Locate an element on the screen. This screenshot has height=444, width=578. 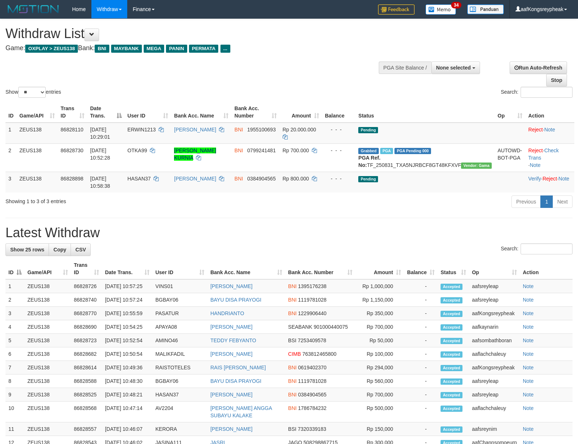
td: 86828723 is located at coordinates (86, 340).